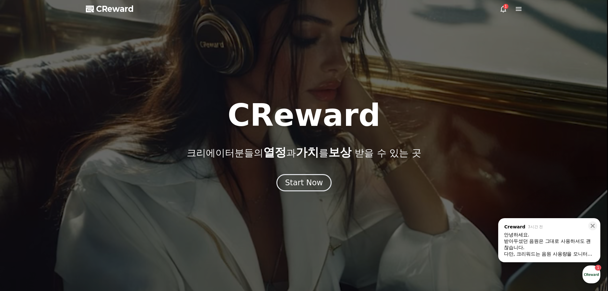  What do you see at coordinates (340, 152) in the screenshot?
I see `span: 보상` at bounding box center [340, 152].